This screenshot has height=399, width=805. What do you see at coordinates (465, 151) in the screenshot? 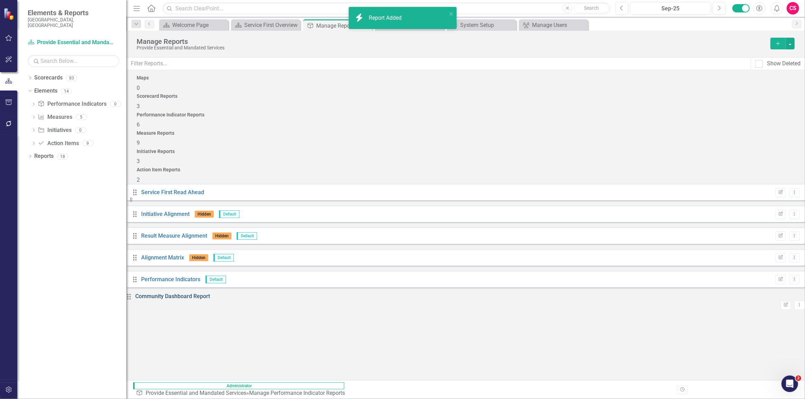
I see `h4: Initiative Reports` at bounding box center [465, 151].